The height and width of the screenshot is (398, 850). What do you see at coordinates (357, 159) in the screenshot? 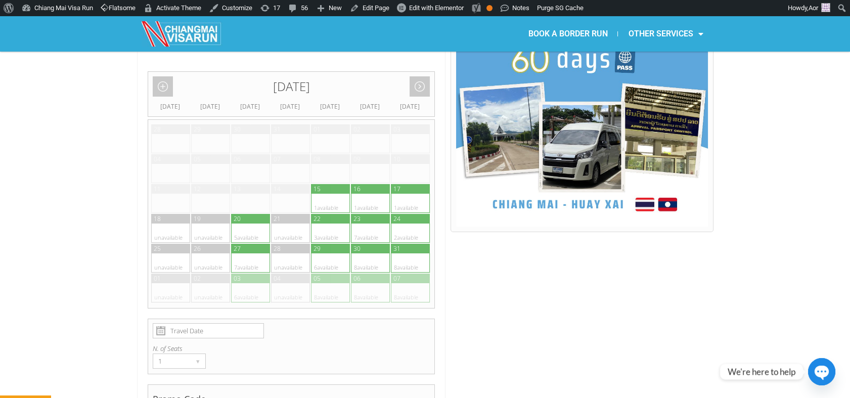
I see `div: 09` at bounding box center [357, 159].